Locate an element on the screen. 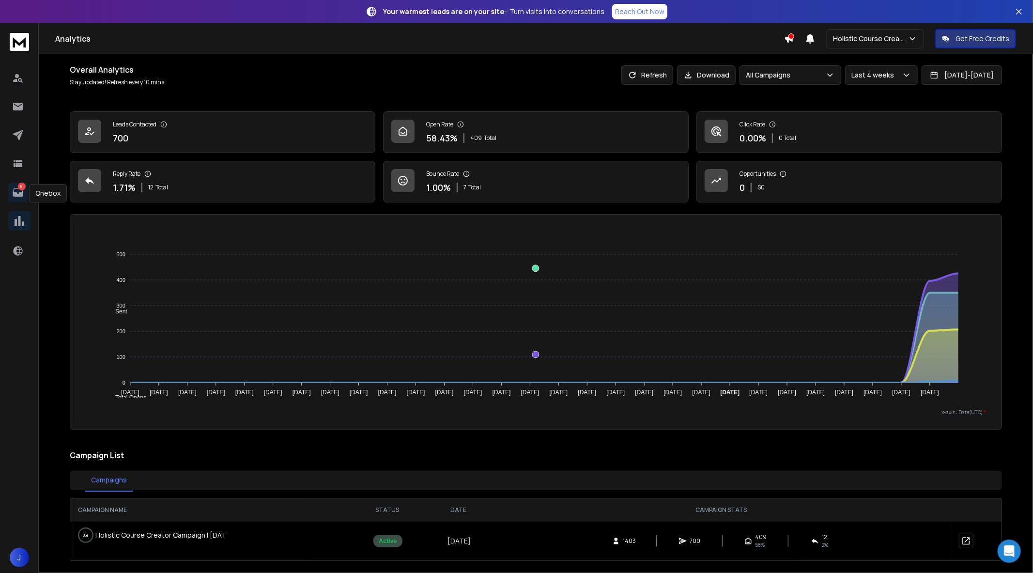  a: Reply Rate1.71%12Total is located at coordinates (222, 182).